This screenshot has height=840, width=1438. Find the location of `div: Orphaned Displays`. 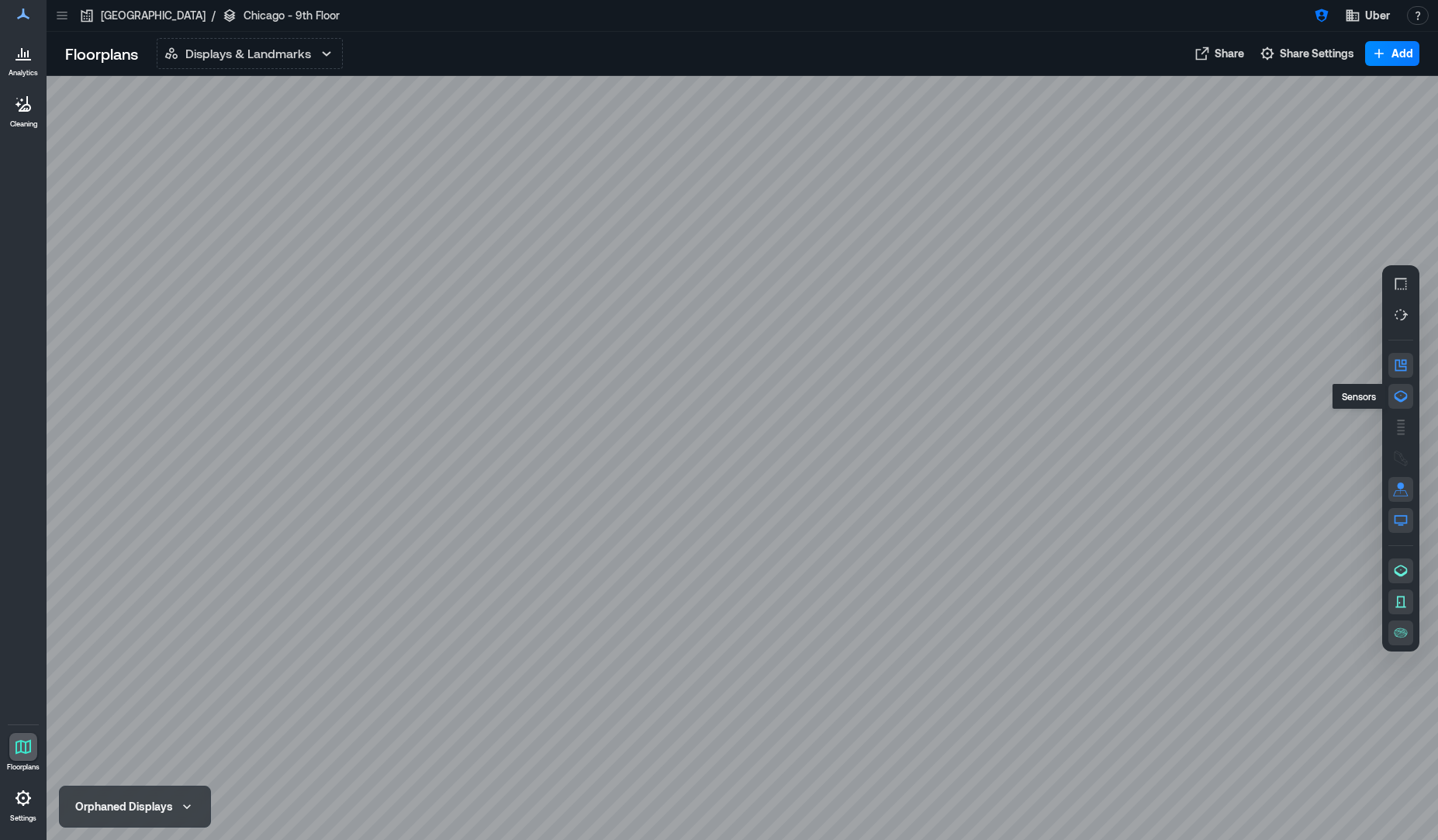

div: Orphaned Displays is located at coordinates (124, 806).